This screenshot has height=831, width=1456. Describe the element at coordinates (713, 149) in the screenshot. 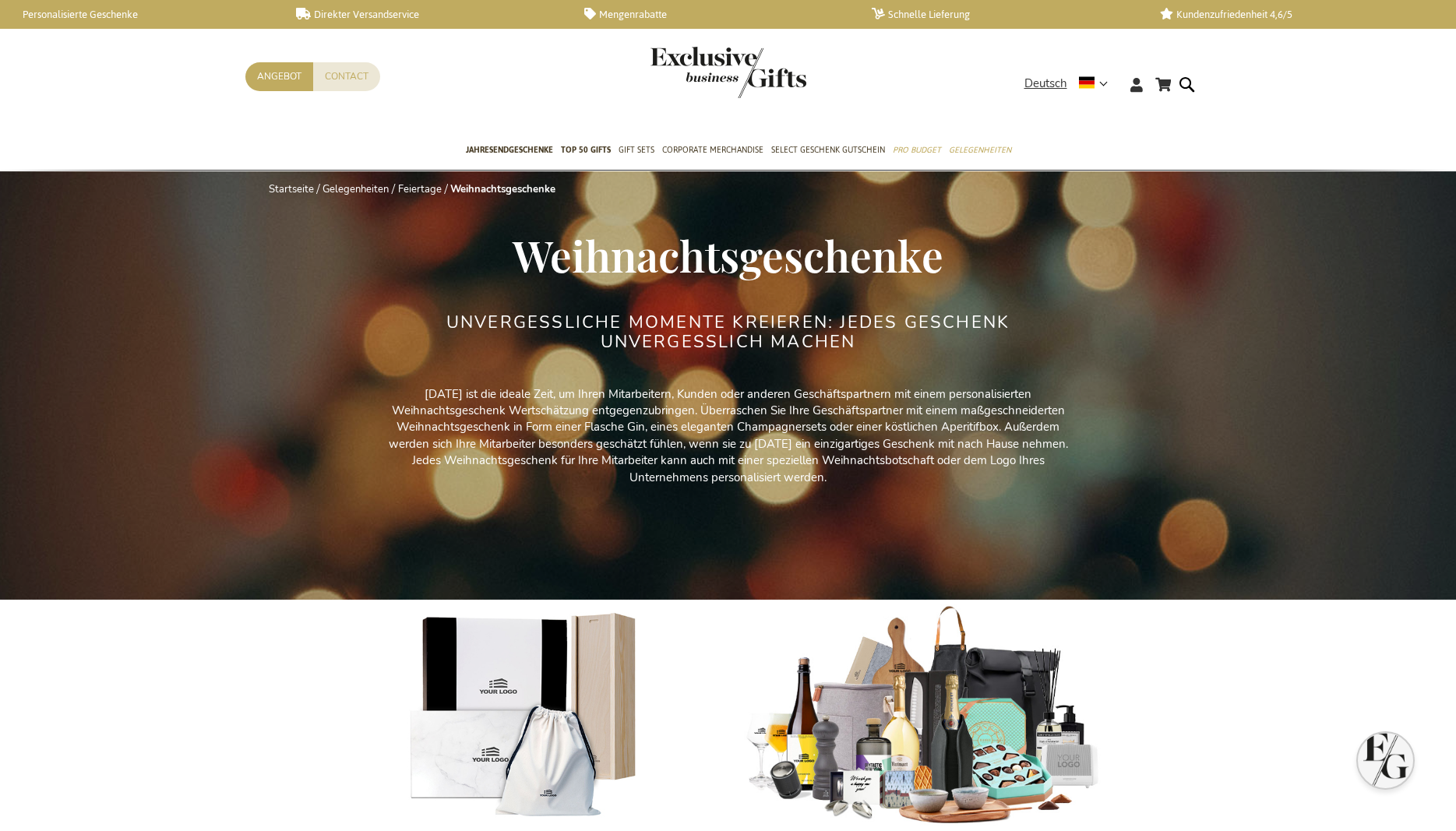

I see `span: Corporate Merchandise` at that location.